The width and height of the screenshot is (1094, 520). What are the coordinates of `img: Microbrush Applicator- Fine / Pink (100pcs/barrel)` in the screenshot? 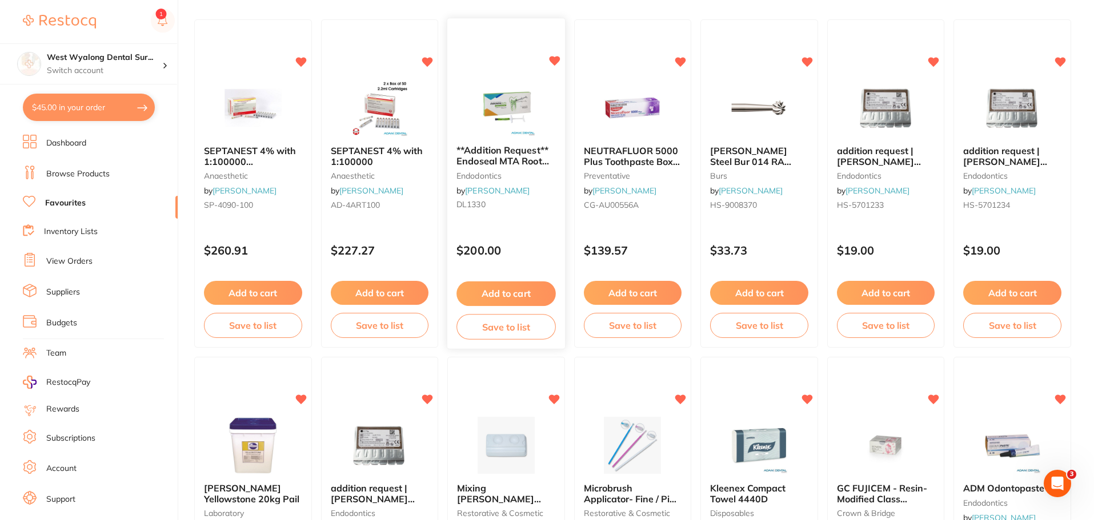 It's located at (632, 446).